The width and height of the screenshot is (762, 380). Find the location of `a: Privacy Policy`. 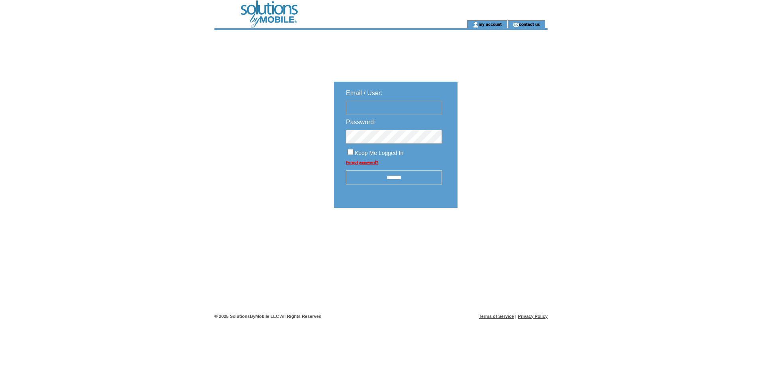

a: Privacy Policy is located at coordinates (533, 317).